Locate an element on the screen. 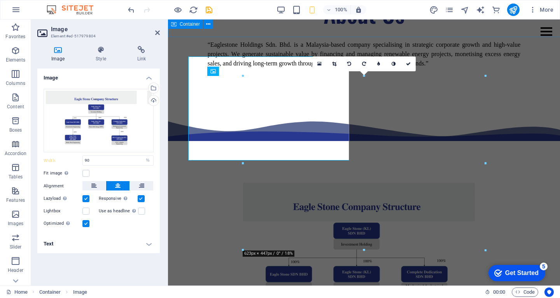 The height and width of the screenshot is (298, 560). nav: breadcrumb is located at coordinates (63, 292).